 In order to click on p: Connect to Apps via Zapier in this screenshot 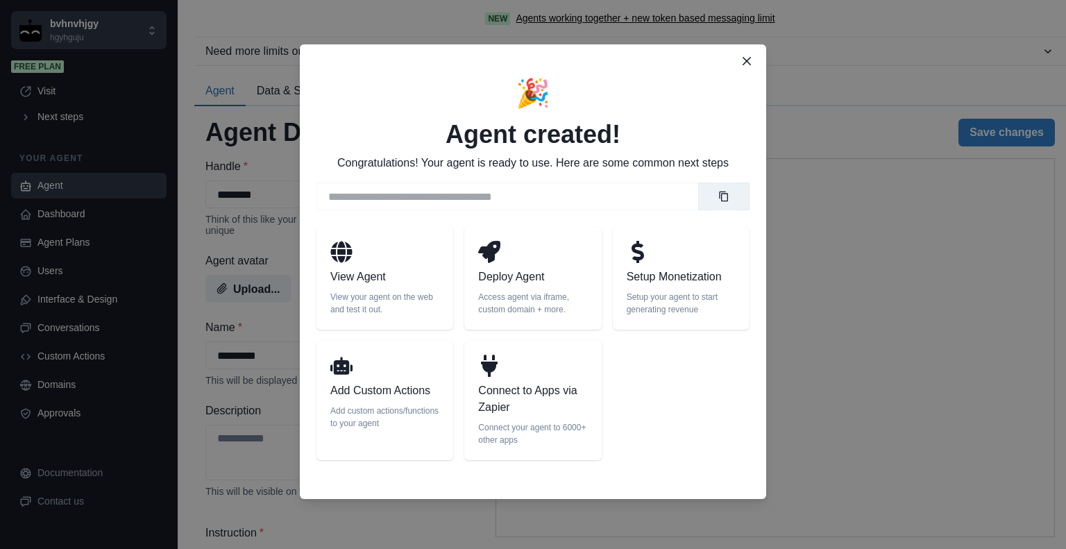, I will do `click(532, 399)`.